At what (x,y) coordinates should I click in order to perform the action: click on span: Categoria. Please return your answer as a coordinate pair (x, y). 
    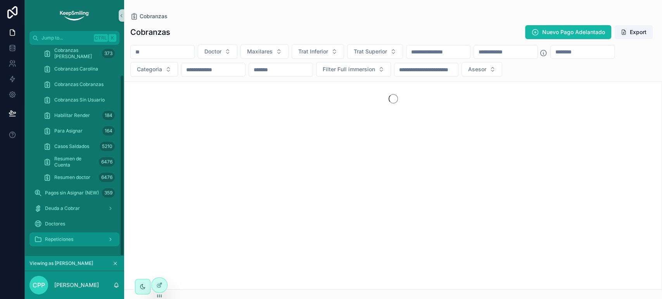
    Looking at the image, I should click on (149, 69).